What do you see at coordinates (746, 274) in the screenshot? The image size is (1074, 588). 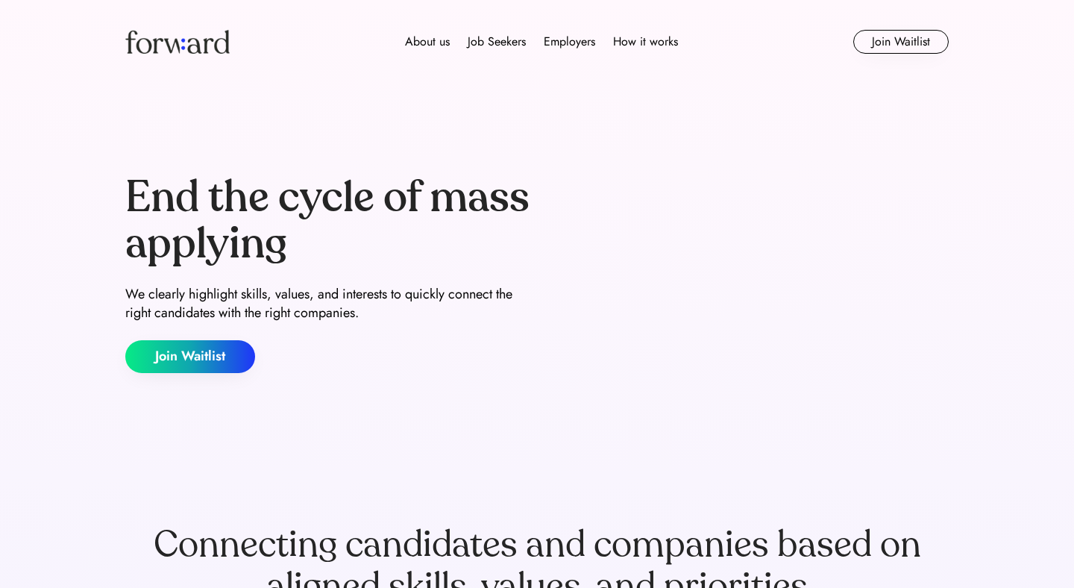 I see `img: yH5BAEAAAAALAAAAAABAAEAAAIBRAA7` at bounding box center [746, 274].